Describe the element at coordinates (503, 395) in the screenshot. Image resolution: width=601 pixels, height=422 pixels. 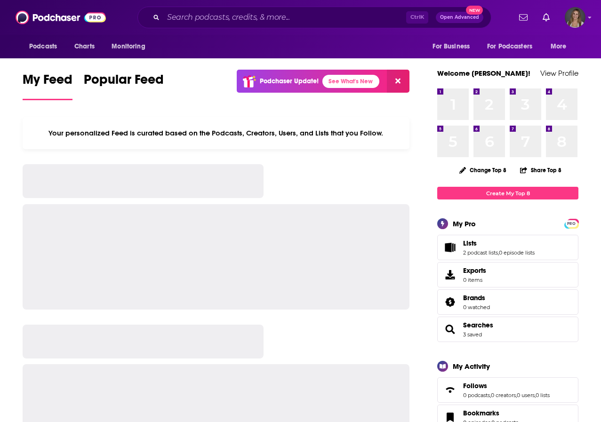
I see `a: 0 creators` at that location.